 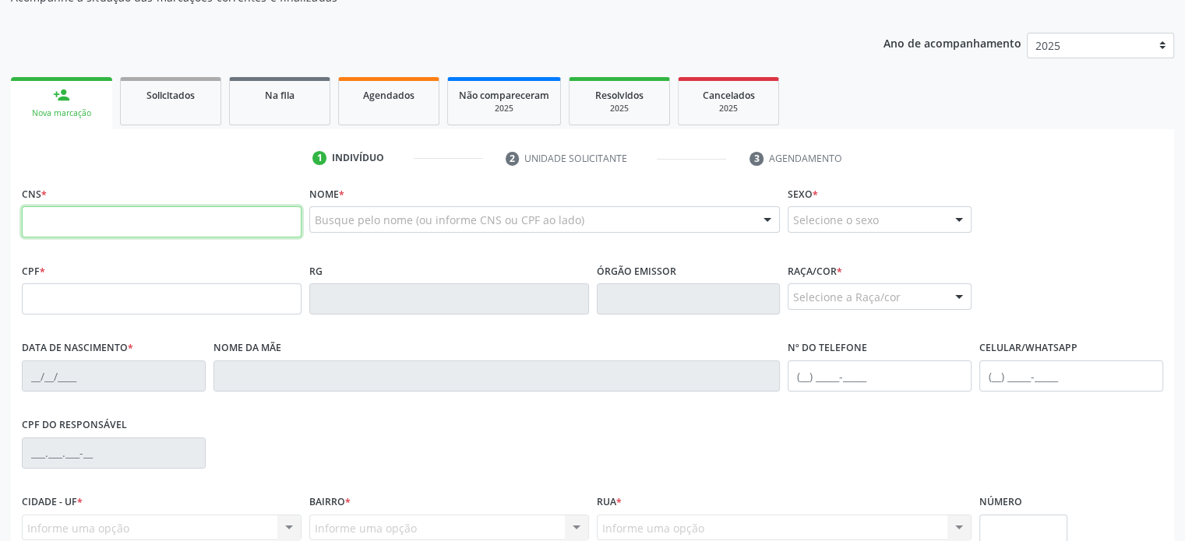 I want to click on label: Nº do Telefone, so click(x=827, y=348).